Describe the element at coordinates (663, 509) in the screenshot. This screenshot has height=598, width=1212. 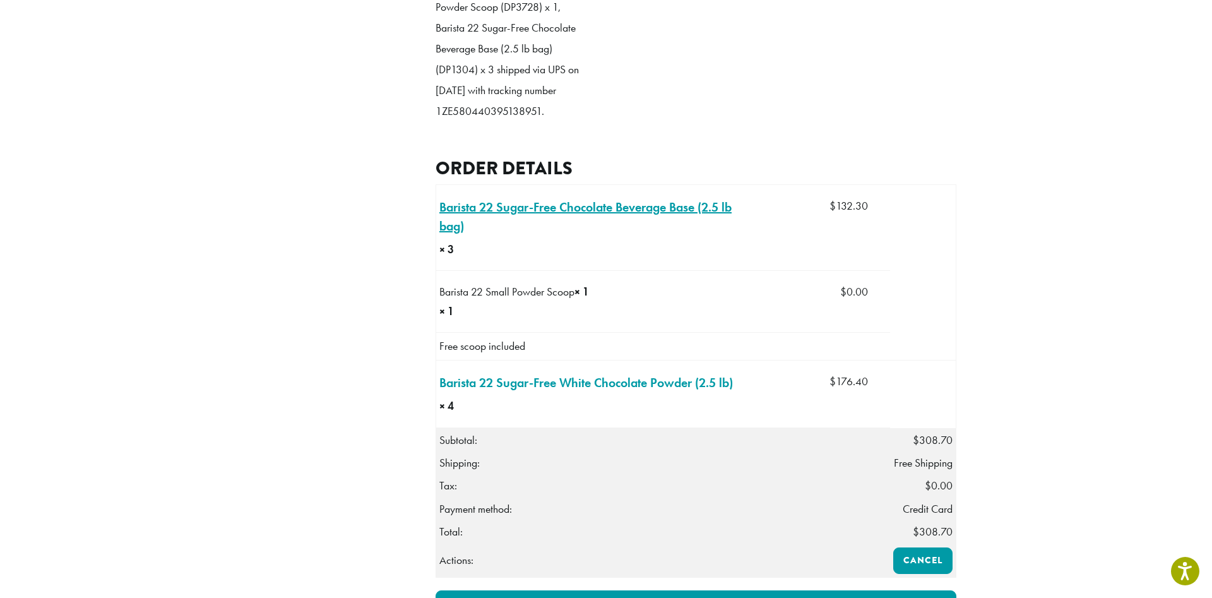
I see `th: Payment method:` at that location.